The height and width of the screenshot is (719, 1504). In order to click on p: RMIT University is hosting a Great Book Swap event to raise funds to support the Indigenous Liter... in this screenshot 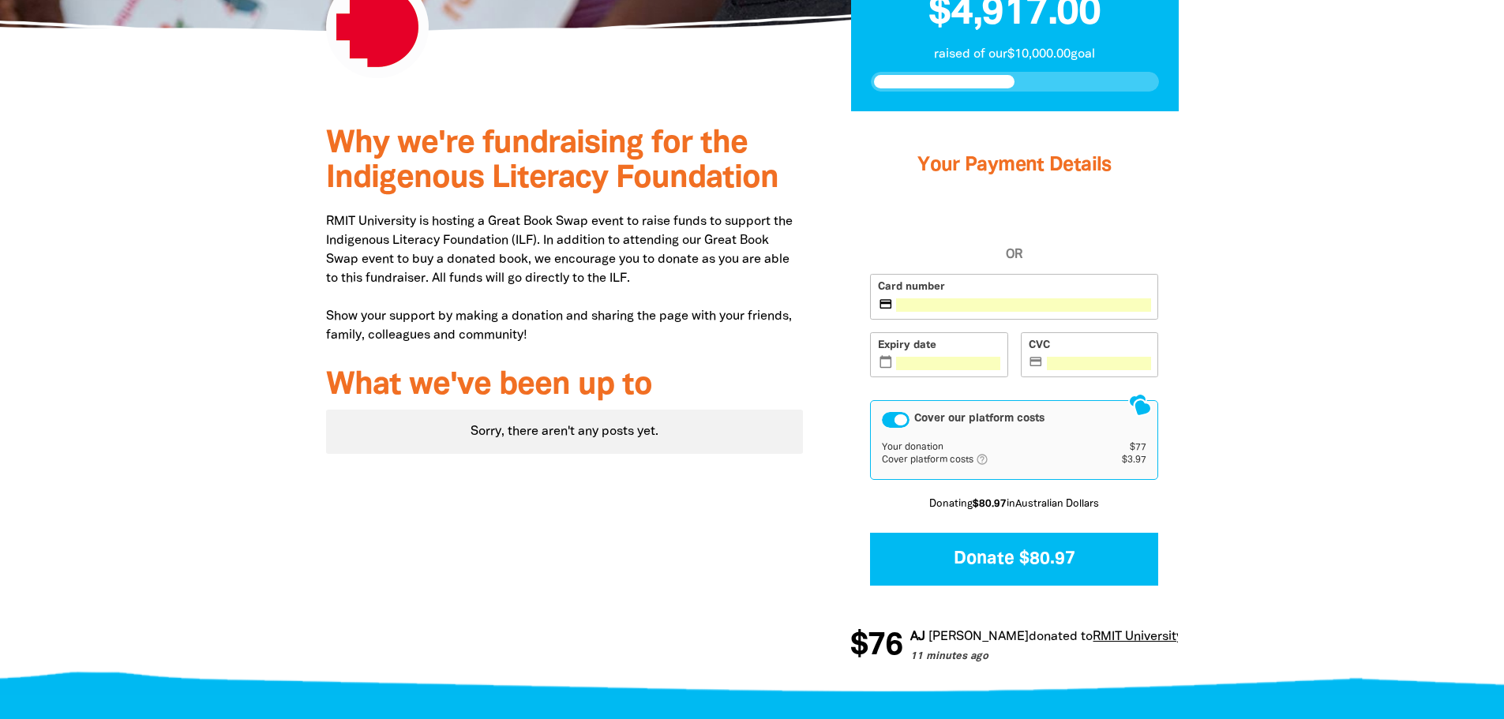, I will do `click(564, 279)`.